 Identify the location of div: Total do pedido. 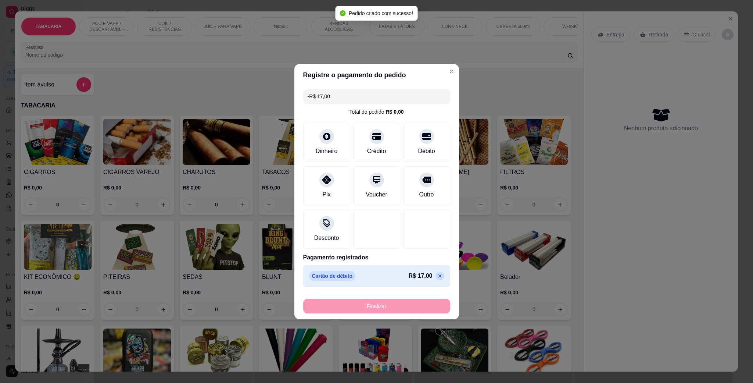
(377, 112).